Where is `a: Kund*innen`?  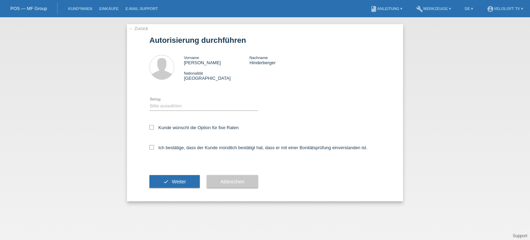 a: Kund*innen is located at coordinates (80, 9).